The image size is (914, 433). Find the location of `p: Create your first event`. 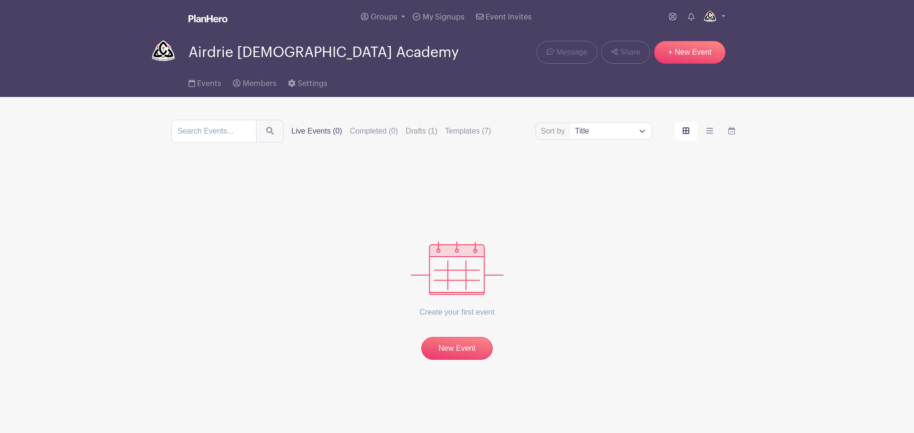

p: Create your first event is located at coordinates (457, 313).